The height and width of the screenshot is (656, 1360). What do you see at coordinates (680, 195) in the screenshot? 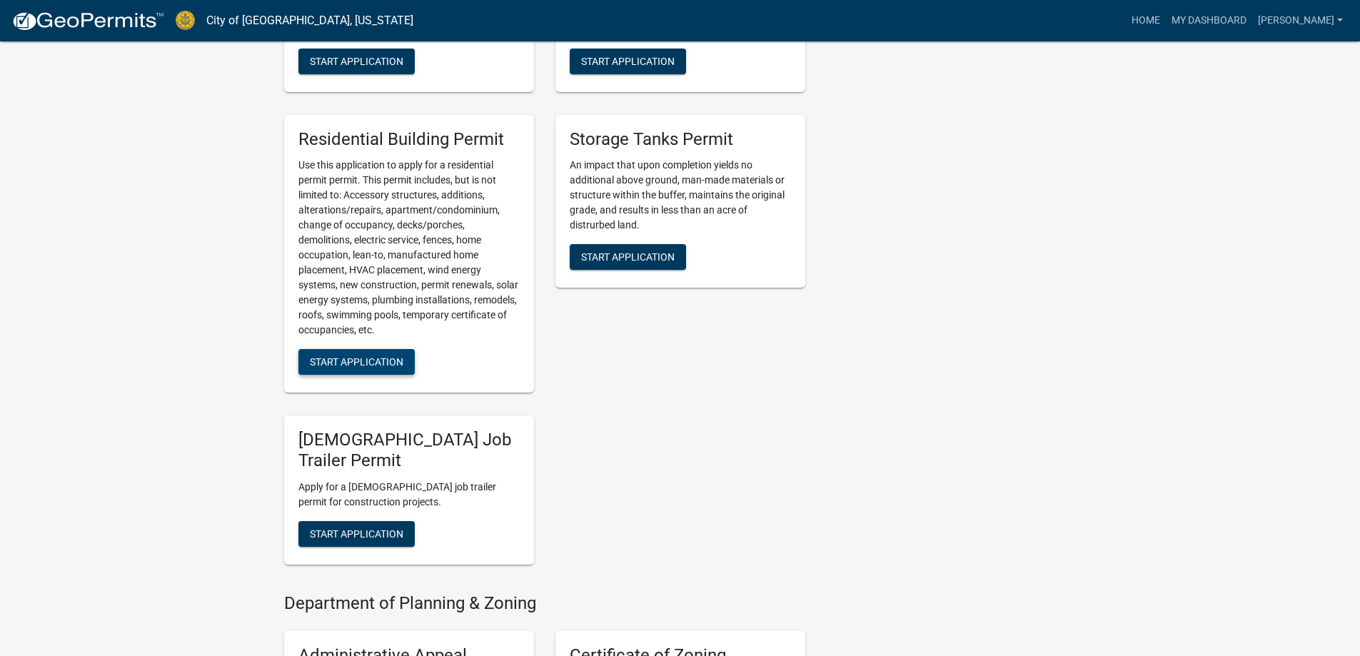
I see `p: An impact that upon completion yields no additional above ground, man-made materials or structure...` at bounding box center [680, 195].